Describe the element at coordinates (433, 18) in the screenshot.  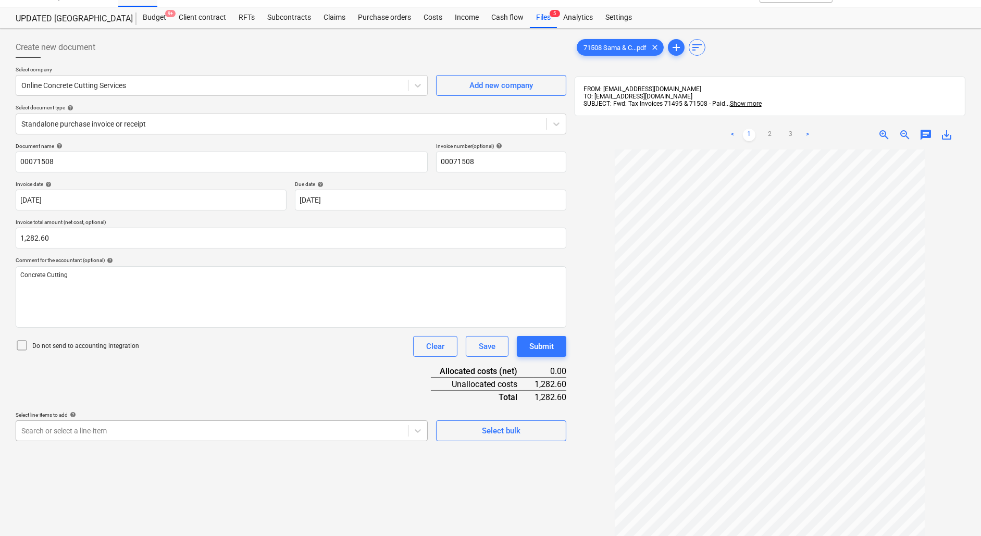
I see `a: Costs` at that location.